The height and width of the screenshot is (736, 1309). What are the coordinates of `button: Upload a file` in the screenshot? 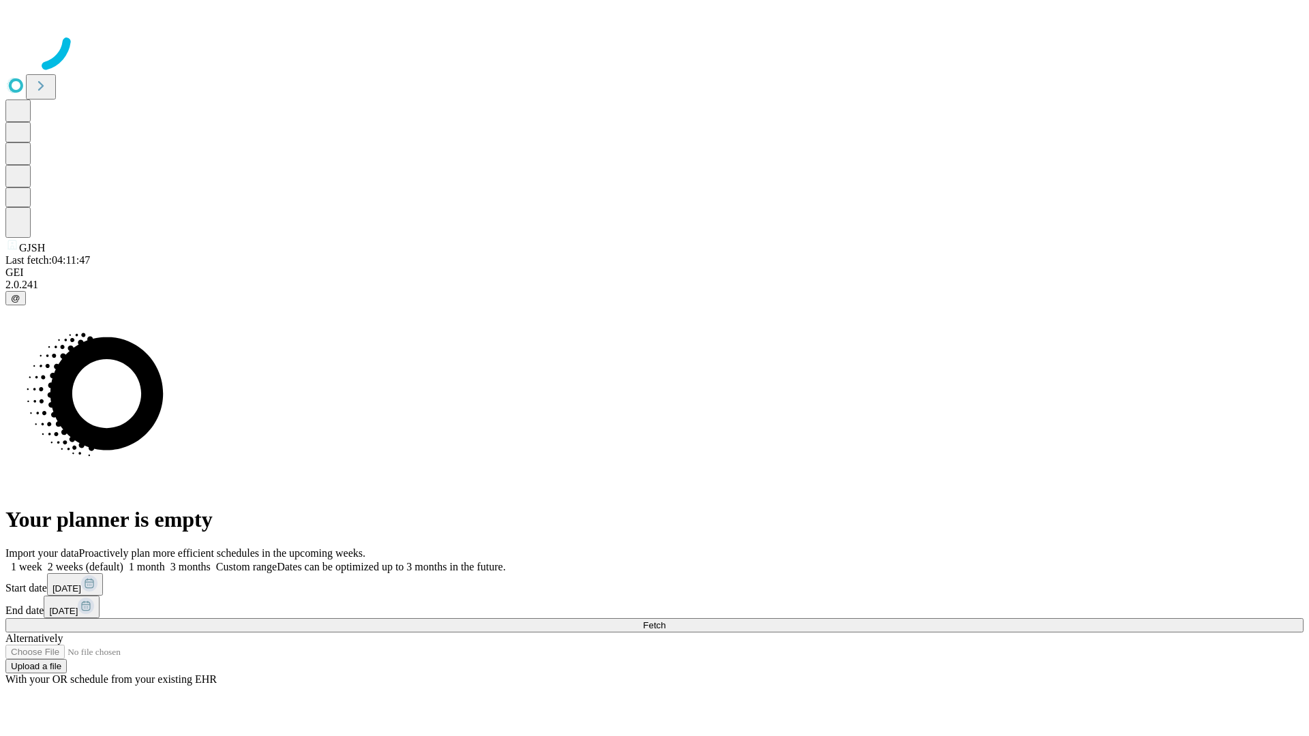 It's located at (36, 666).